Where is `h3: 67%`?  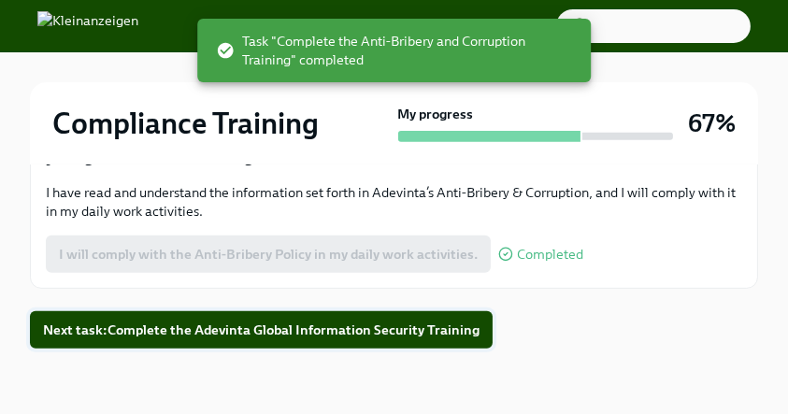 h3: 67% is located at coordinates (712, 123).